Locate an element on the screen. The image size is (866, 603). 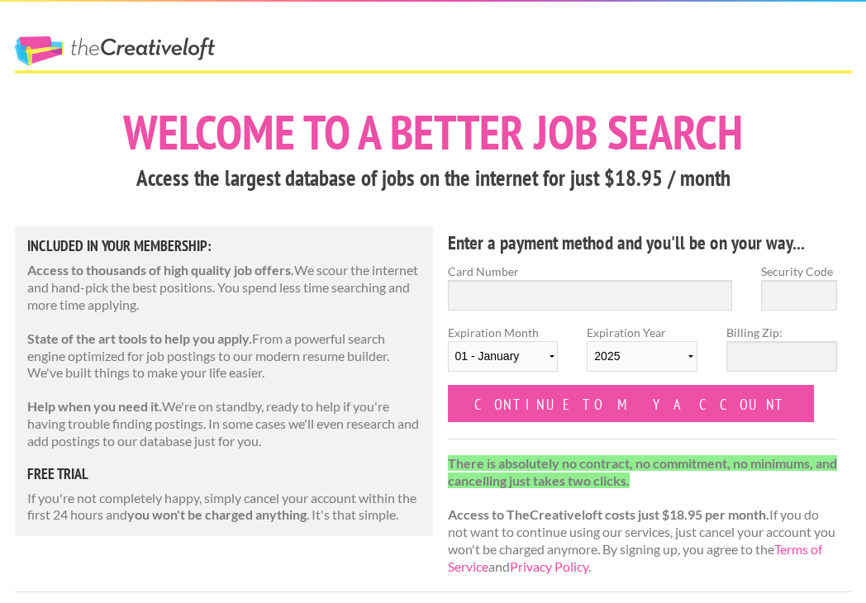
p: We're on standby, ready to help if you're having trouble finding postings. In some cases we'll ev... is located at coordinates (224, 424).